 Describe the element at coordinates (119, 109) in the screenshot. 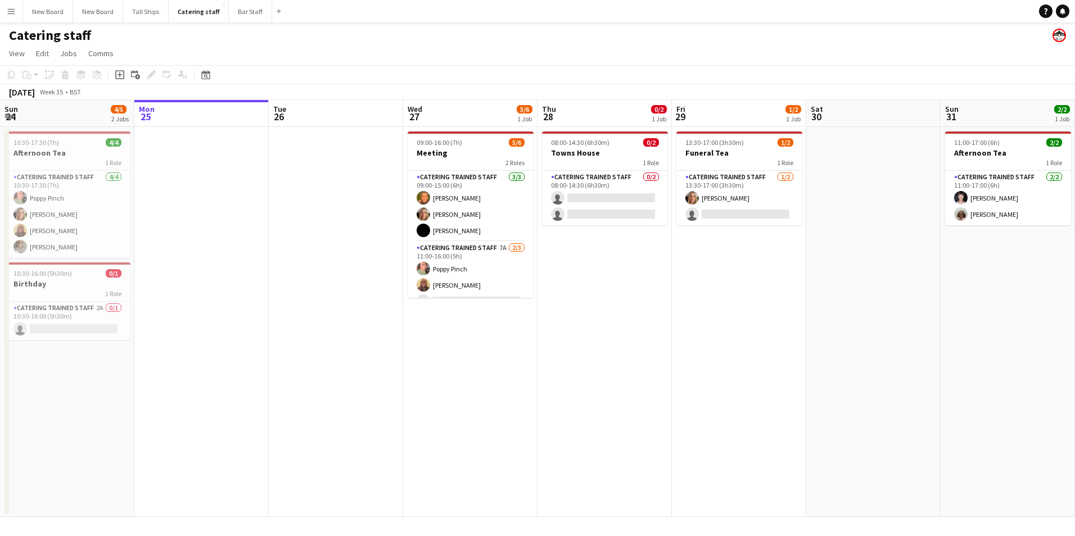

I see `span: 4/5` at that location.